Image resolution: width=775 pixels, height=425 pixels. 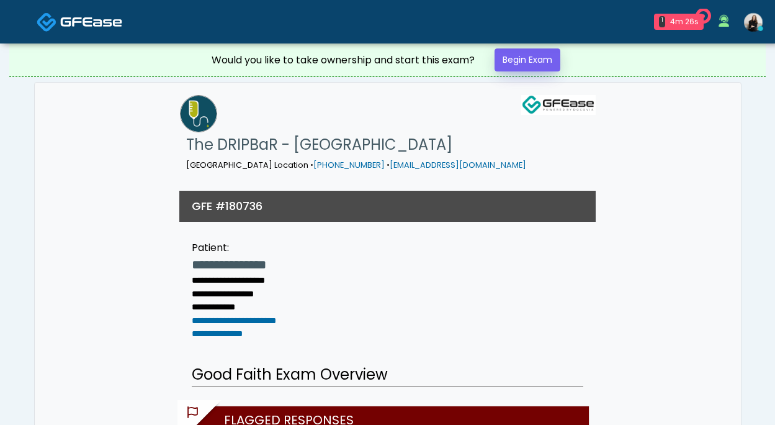 What do you see at coordinates (662, 22) in the screenshot?
I see `div: 1` at bounding box center [662, 22].